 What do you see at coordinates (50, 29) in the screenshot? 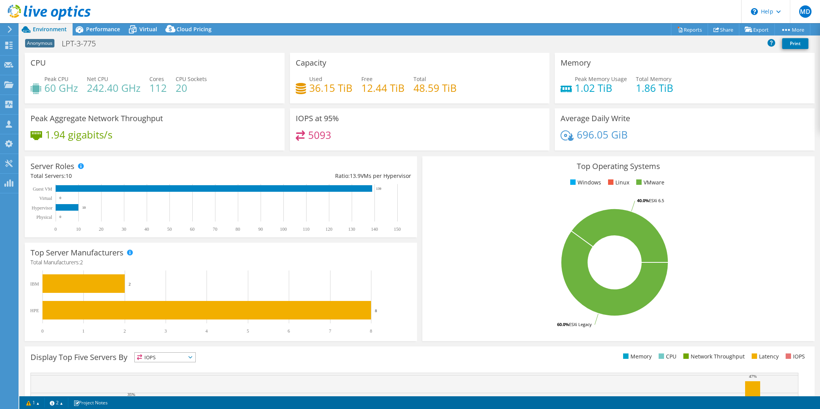
I see `span: Environment` at bounding box center [50, 29].